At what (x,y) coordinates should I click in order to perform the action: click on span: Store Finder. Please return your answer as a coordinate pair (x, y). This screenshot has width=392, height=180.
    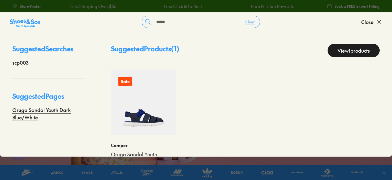
    Looking at the image, I should click on (30, 6).